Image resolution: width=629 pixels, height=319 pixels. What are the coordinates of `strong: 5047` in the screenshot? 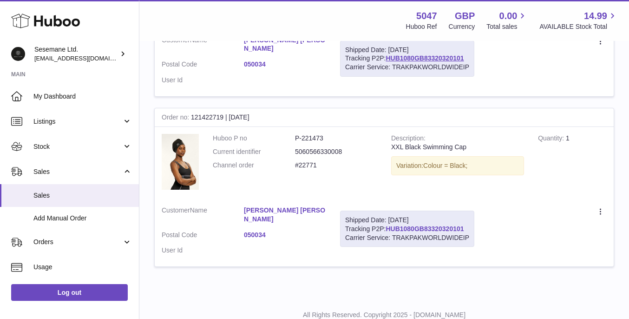 It's located at (426, 16).